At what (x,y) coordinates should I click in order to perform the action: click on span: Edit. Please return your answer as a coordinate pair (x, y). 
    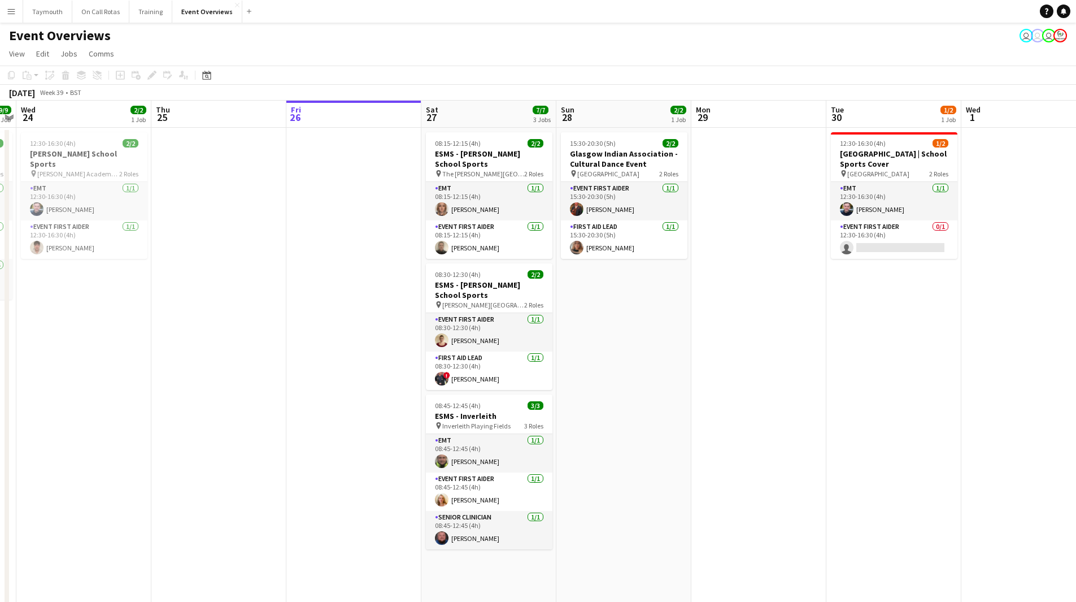
    Looking at the image, I should click on (42, 54).